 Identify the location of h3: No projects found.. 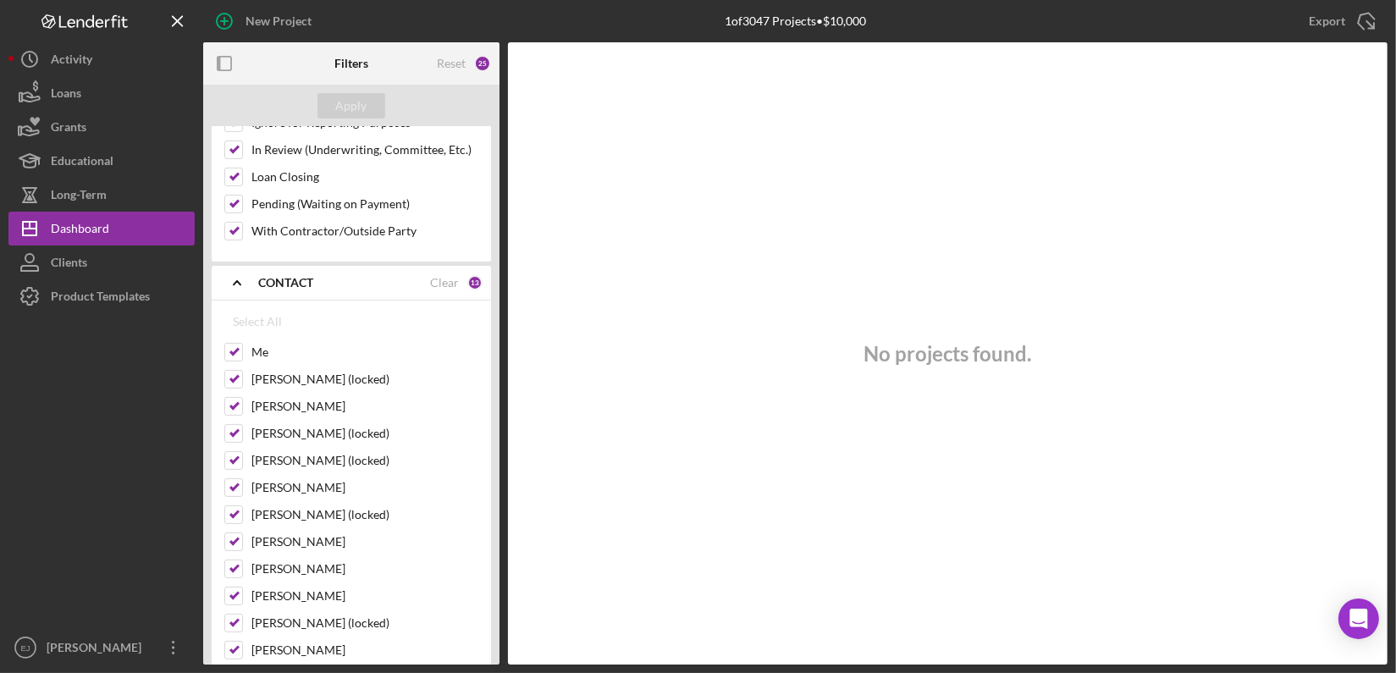
(948, 354).